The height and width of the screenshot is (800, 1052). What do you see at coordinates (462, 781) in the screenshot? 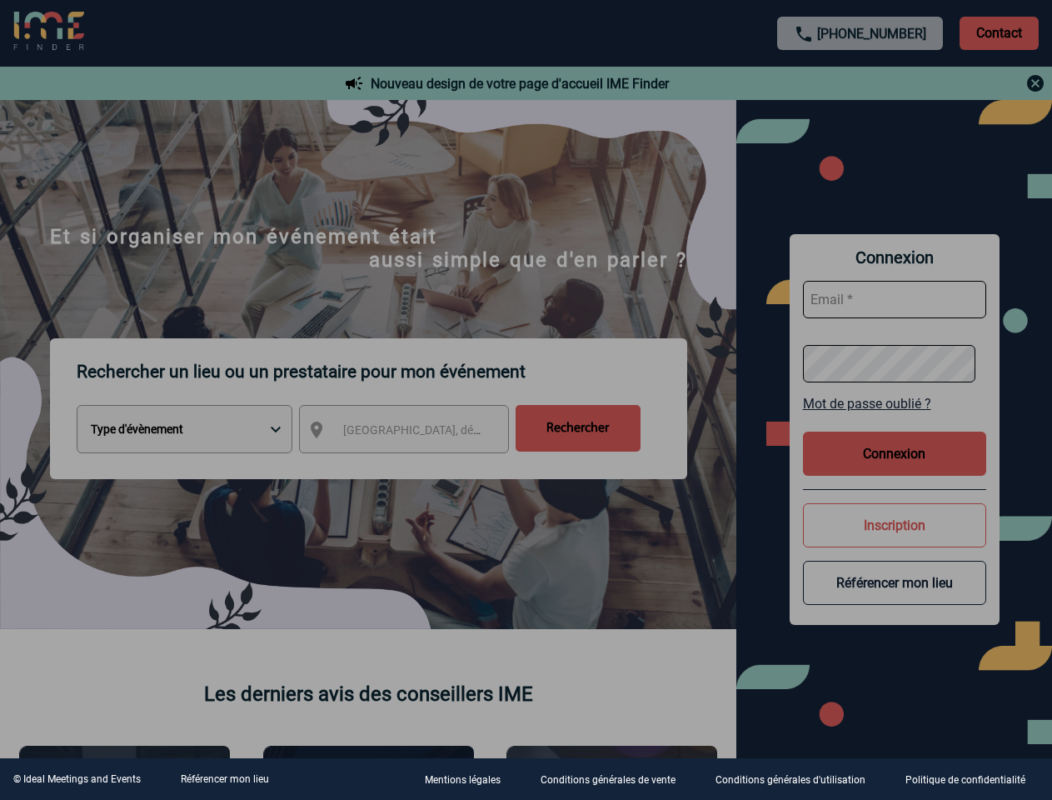
I see `p: Mentions légales` at bounding box center [462, 781].